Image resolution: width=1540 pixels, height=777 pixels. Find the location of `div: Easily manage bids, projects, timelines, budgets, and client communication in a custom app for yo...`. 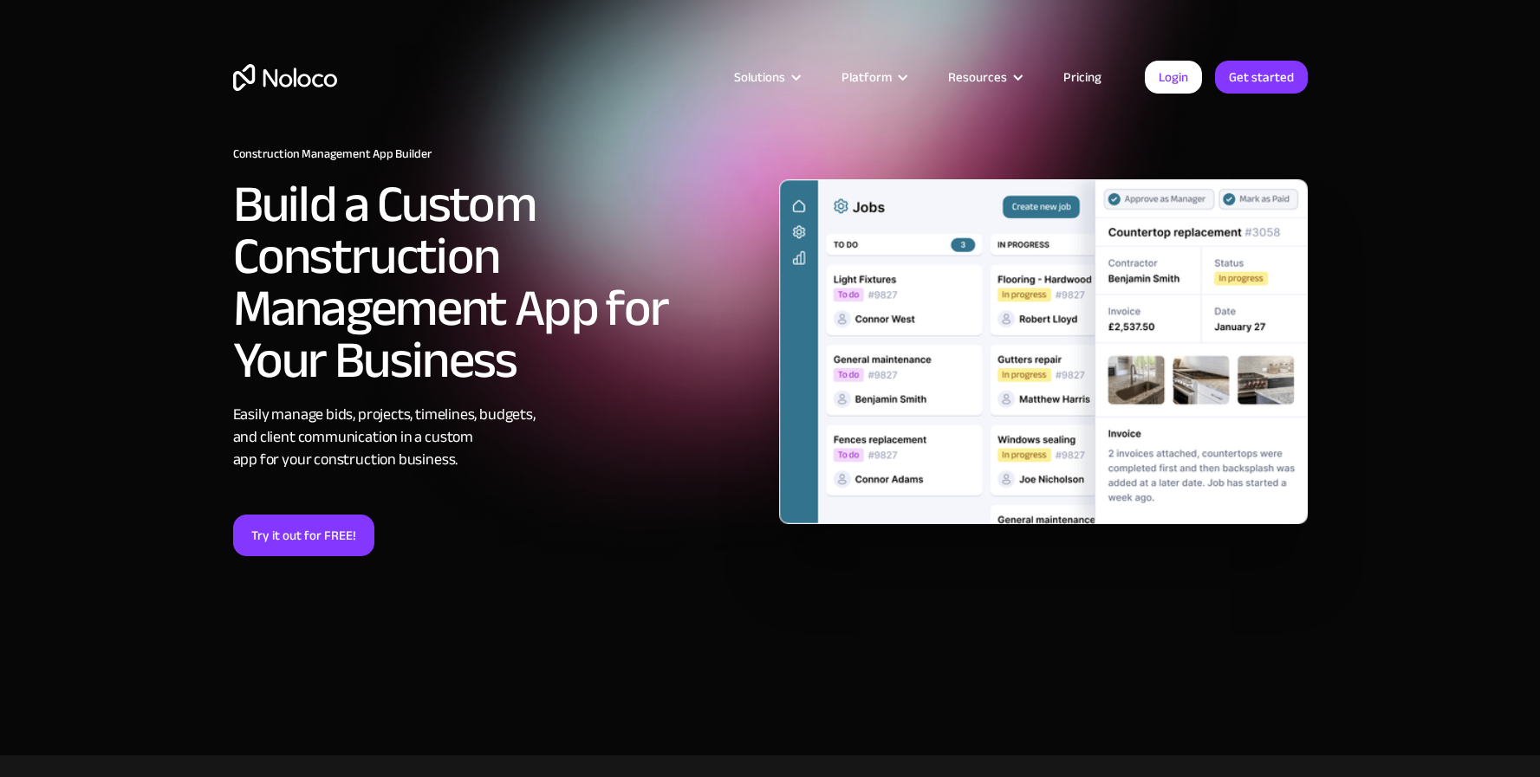

div: Easily manage bids, projects, timelines, budgets, and client communication in a custom app for yo... is located at coordinates (497, 438).